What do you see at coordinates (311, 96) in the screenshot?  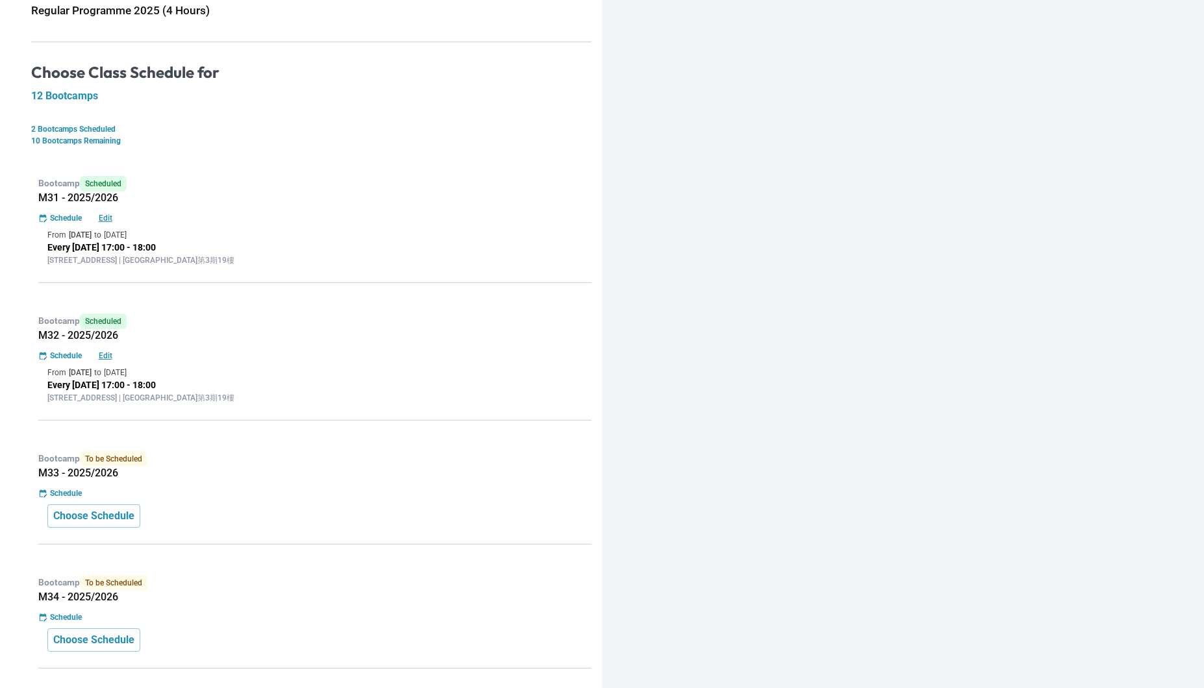 I see `h5: 12 Bootcamps` at bounding box center [311, 96].